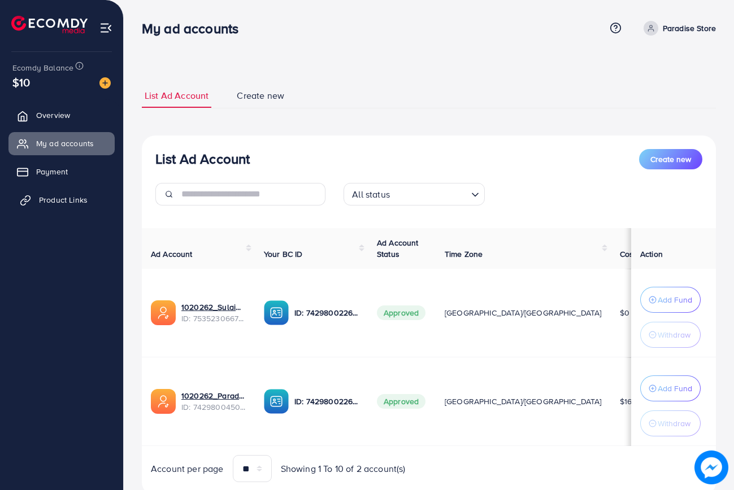 This screenshot has height=490, width=734. What do you see at coordinates (106, 28) in the screenshot?
I see `img: menu` at bounding box center [106, 28].